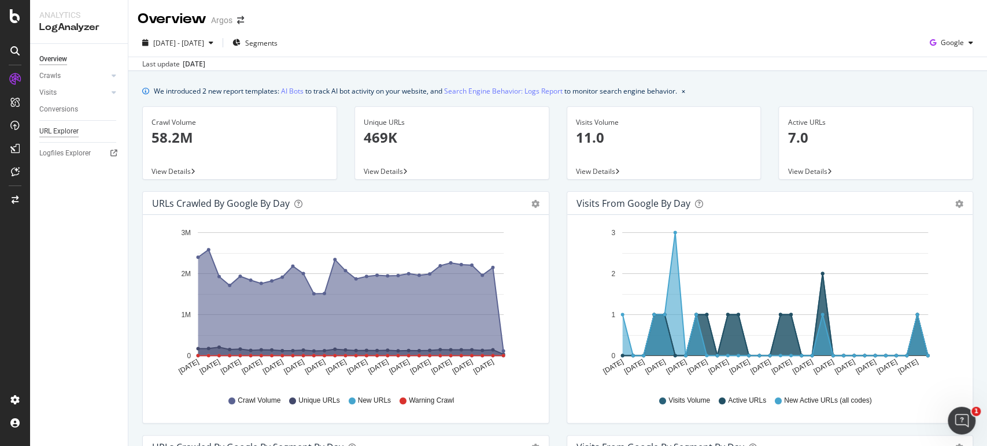 The height and width of the screenshot is (446, 987). I want to click on span: Crawl Volume, so click(259, 401).